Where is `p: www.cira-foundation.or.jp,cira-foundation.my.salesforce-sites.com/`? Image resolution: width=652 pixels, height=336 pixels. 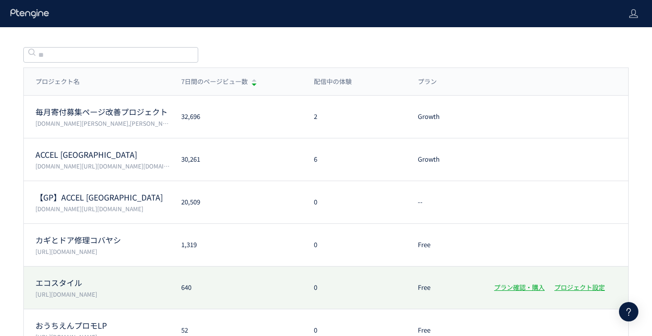 p: www.cira-foundation.or.jp,cira-foundation.my.salesforce-sites.com/ is located at coordinates (103, 123).